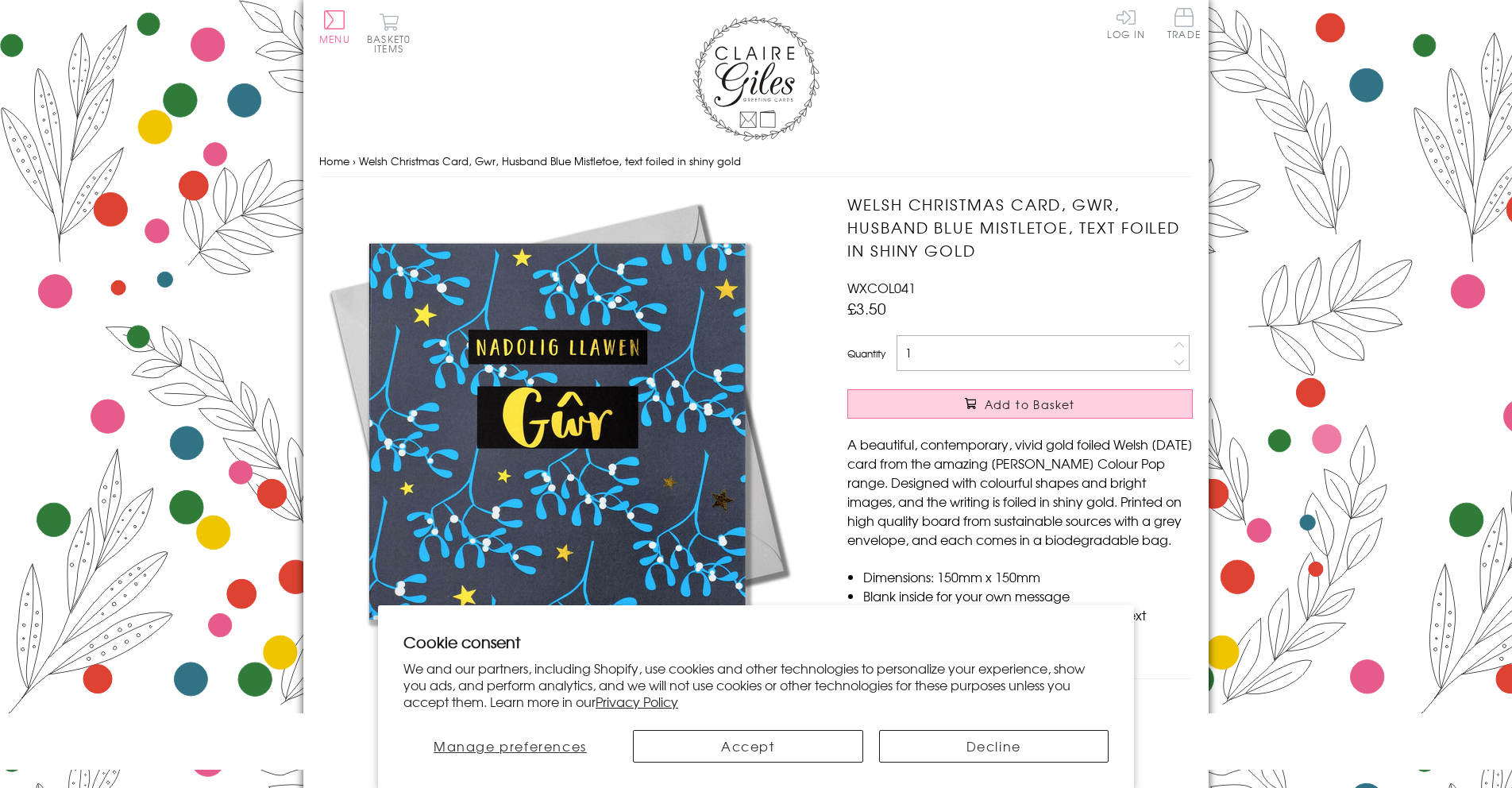 The height and width of the screenshot is (788, 1512). What do you see at coordinates (756, 641) in the screenshot?
I see `h2: Cookie consent` at bounding box center [756, 641].